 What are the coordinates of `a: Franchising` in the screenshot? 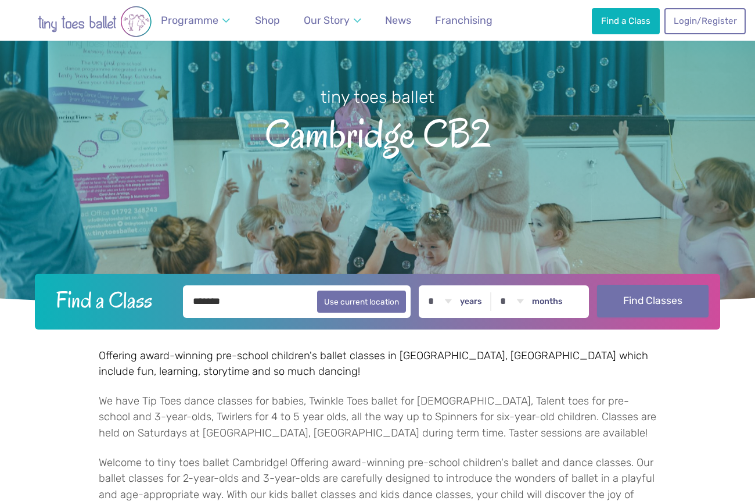 It's located at (464, 20).